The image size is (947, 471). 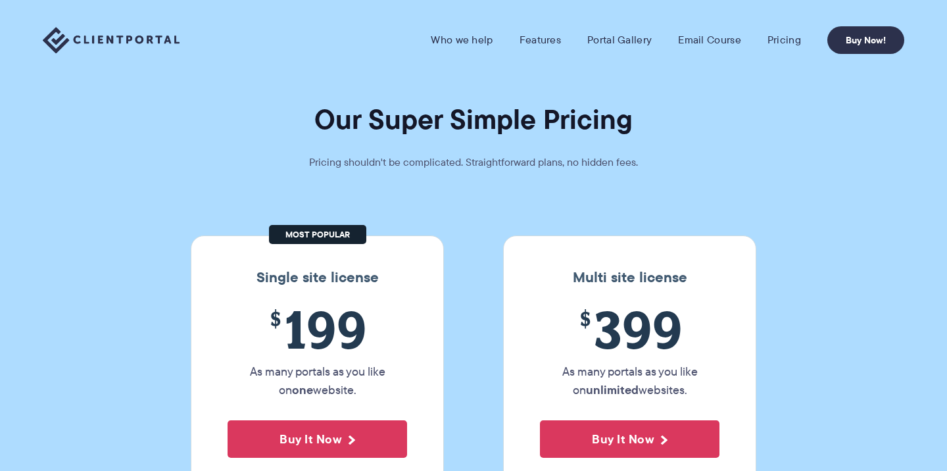 What do you see at coordinates (317, 329) in the screenshot?
I see `span: 199` at bounding box center [317, 329].